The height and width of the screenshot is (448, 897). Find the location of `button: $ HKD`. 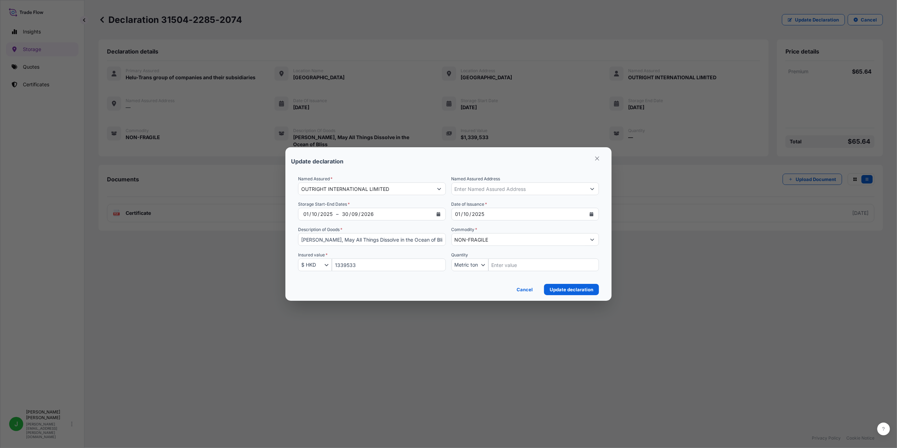

button: $ HKD is located at coordinates (315, 265).